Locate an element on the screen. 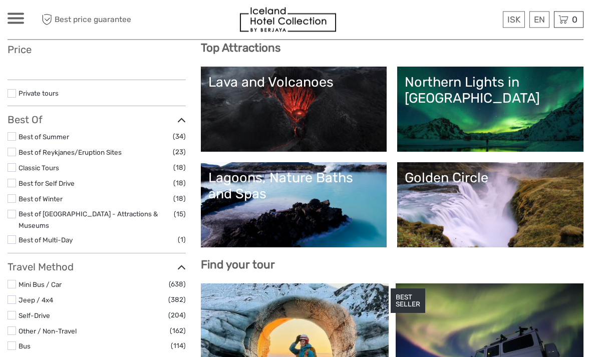 This screenshot has width=591, height=357. a: Best of Winter is located at coordinates (41, 199).